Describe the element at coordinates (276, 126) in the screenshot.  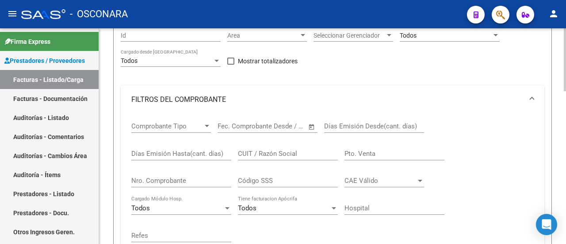
I see `input: End date` at that location.